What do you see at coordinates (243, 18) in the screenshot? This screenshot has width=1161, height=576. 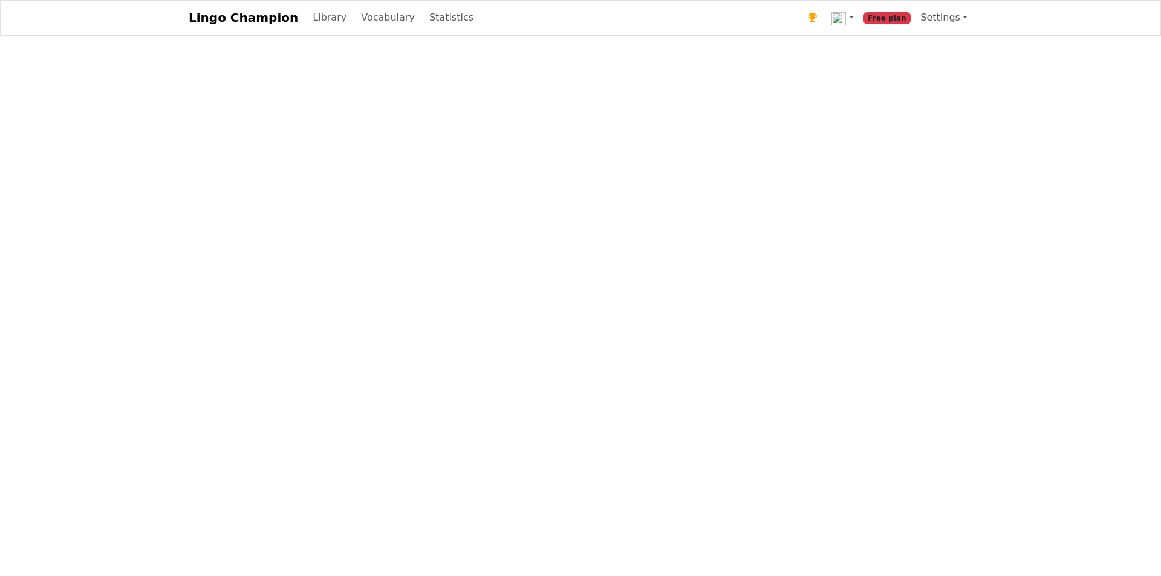 I see `a: Lingo Champion` at bounding box center [243, 18].